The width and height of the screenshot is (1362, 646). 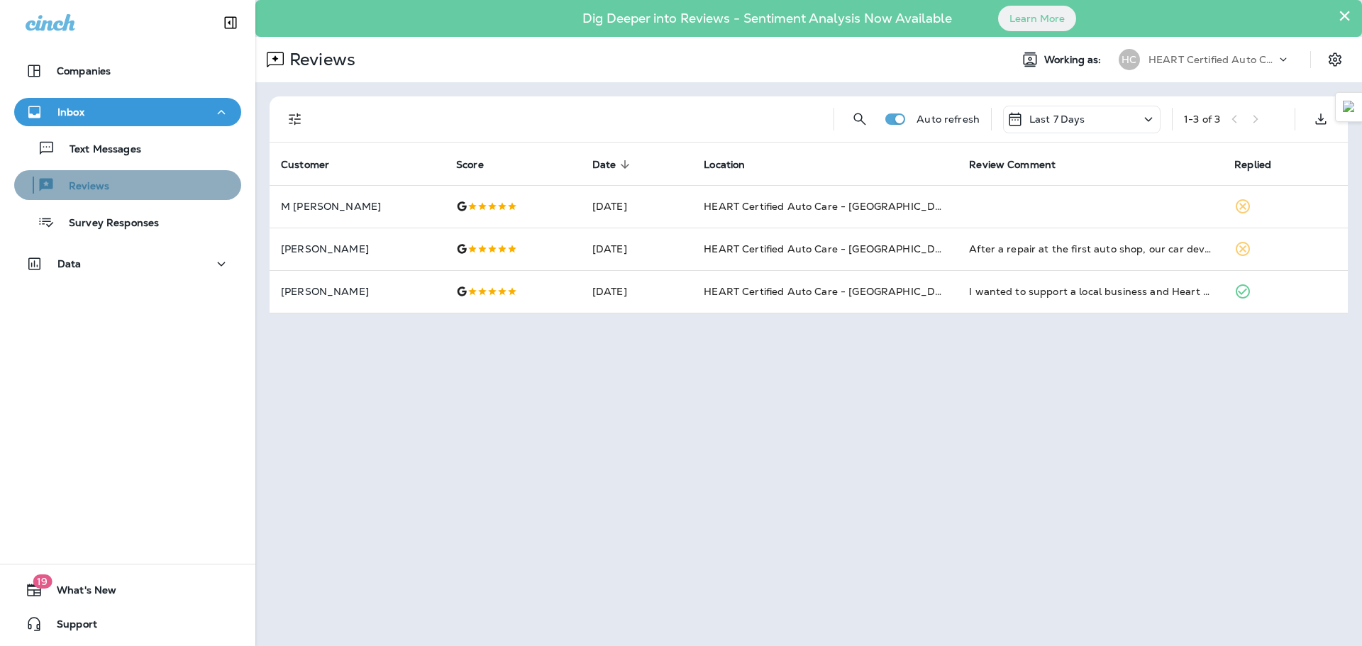 What do you see at coordinates (71, 112) in the screenshot?
I see `p: Inbox` at bounding box center [71, 112].